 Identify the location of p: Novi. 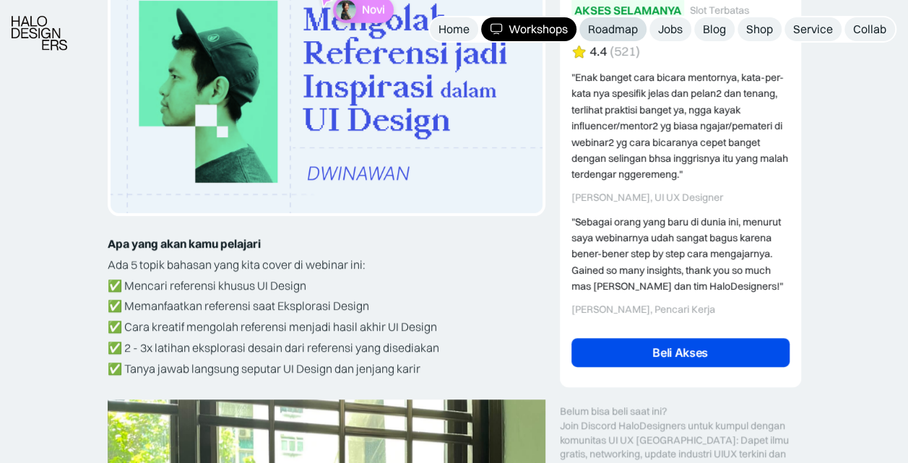
(373, 9).